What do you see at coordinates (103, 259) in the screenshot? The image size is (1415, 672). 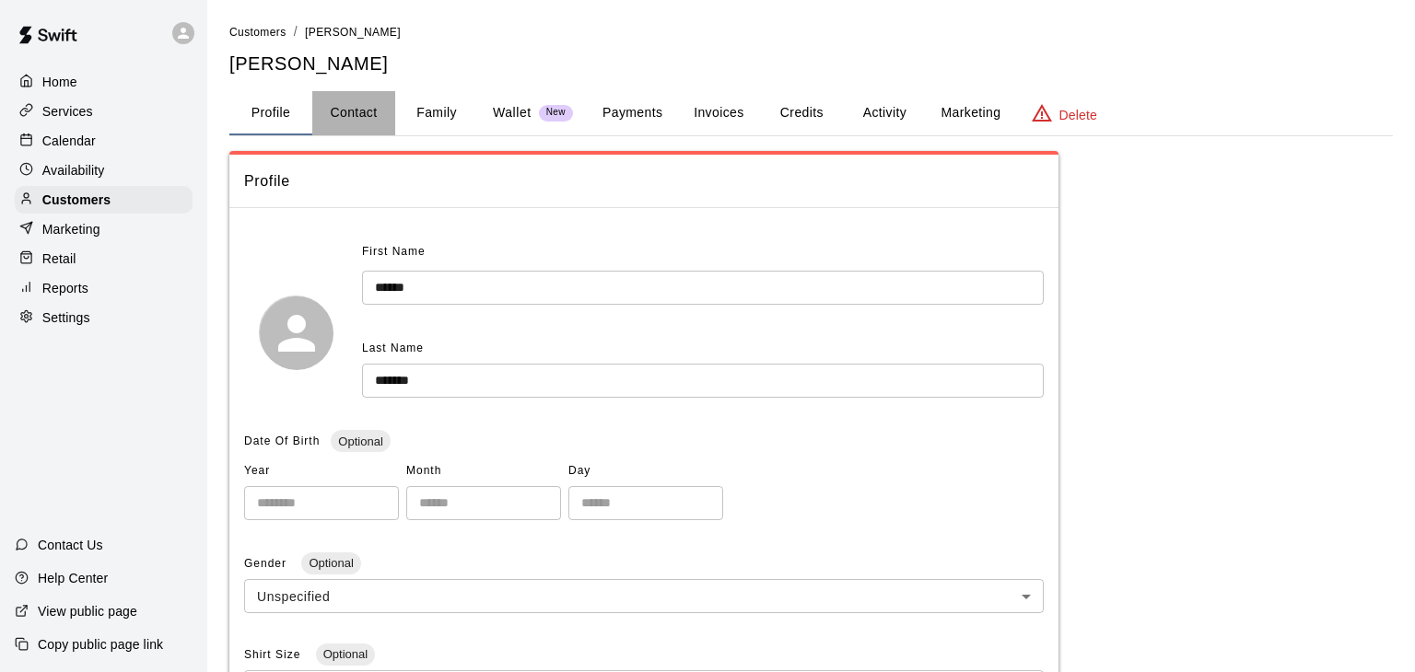 I see `div: Retail` at bounding box center [103, 259].